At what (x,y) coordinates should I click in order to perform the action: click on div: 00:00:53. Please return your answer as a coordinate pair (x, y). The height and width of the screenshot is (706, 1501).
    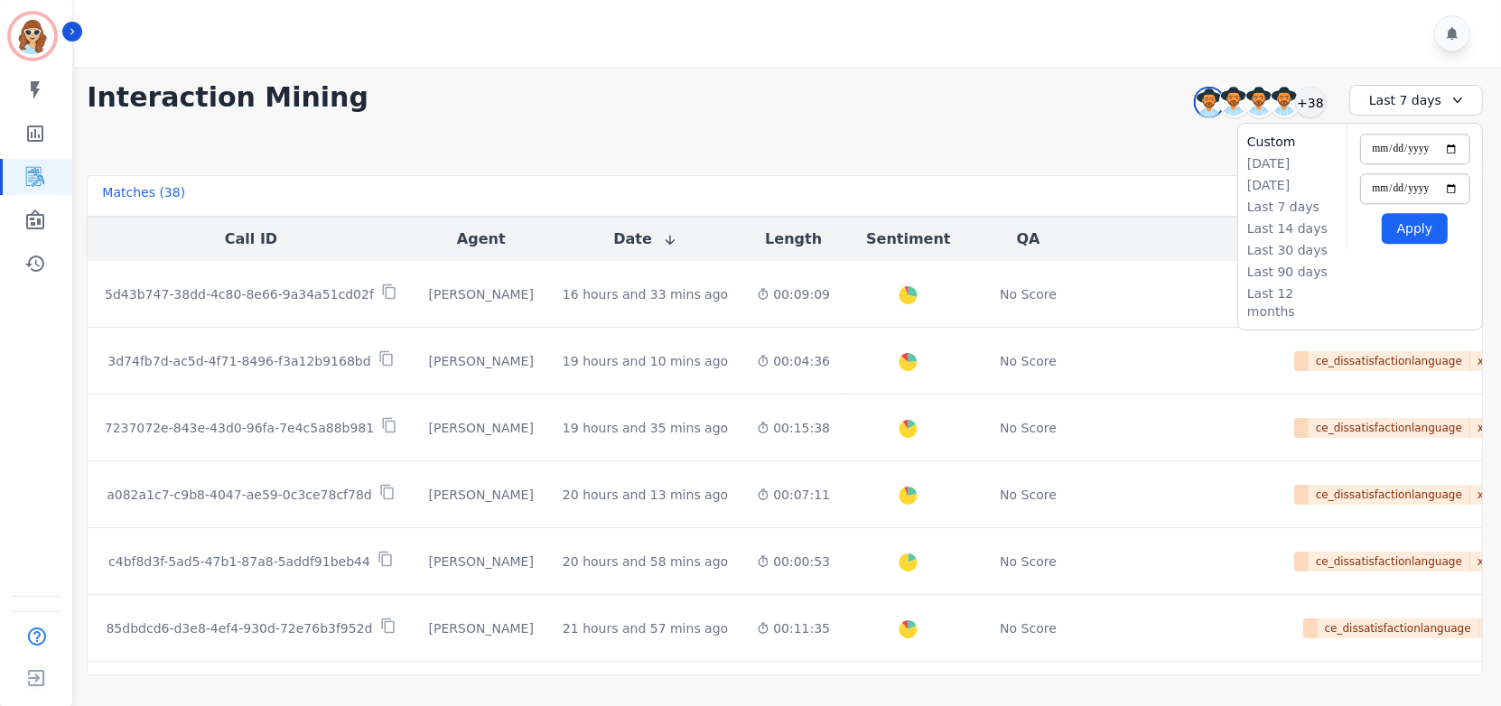
    Looking at the image, I should click on (793, 562).